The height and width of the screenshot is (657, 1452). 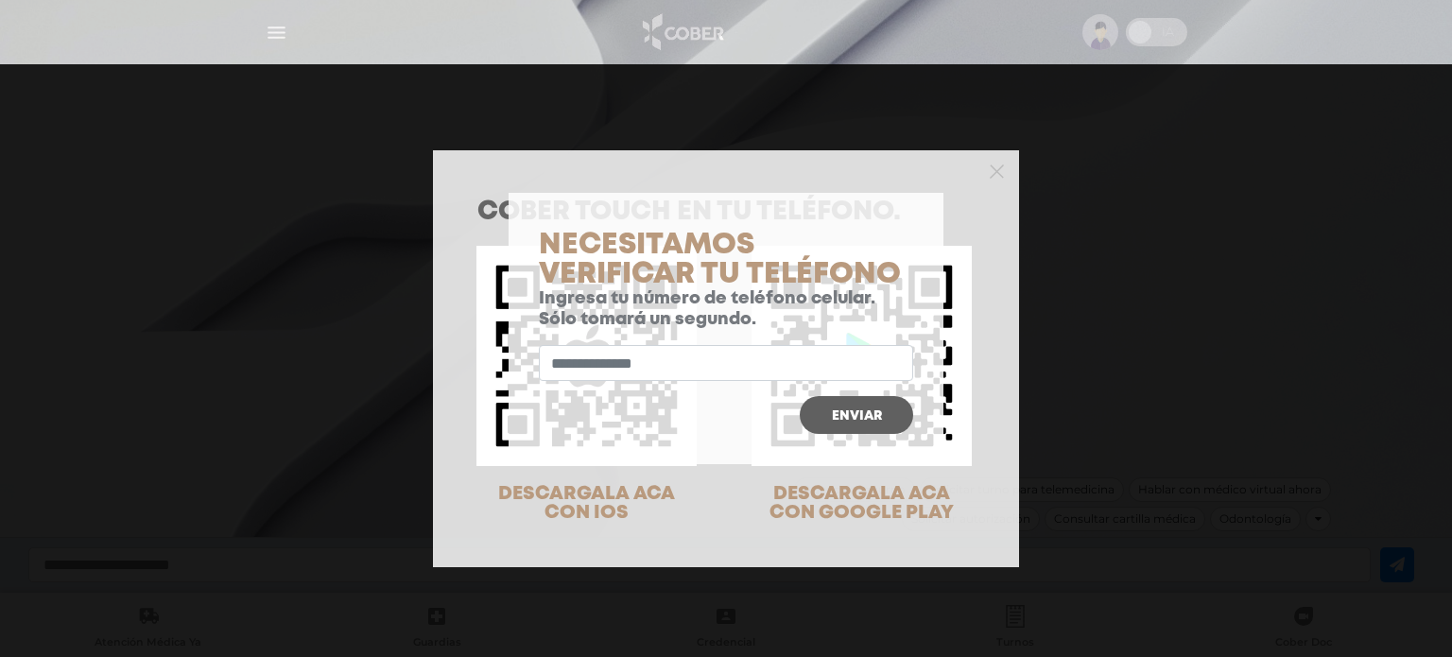 I want to click on span: Enviar, so click(x=856, y=416).